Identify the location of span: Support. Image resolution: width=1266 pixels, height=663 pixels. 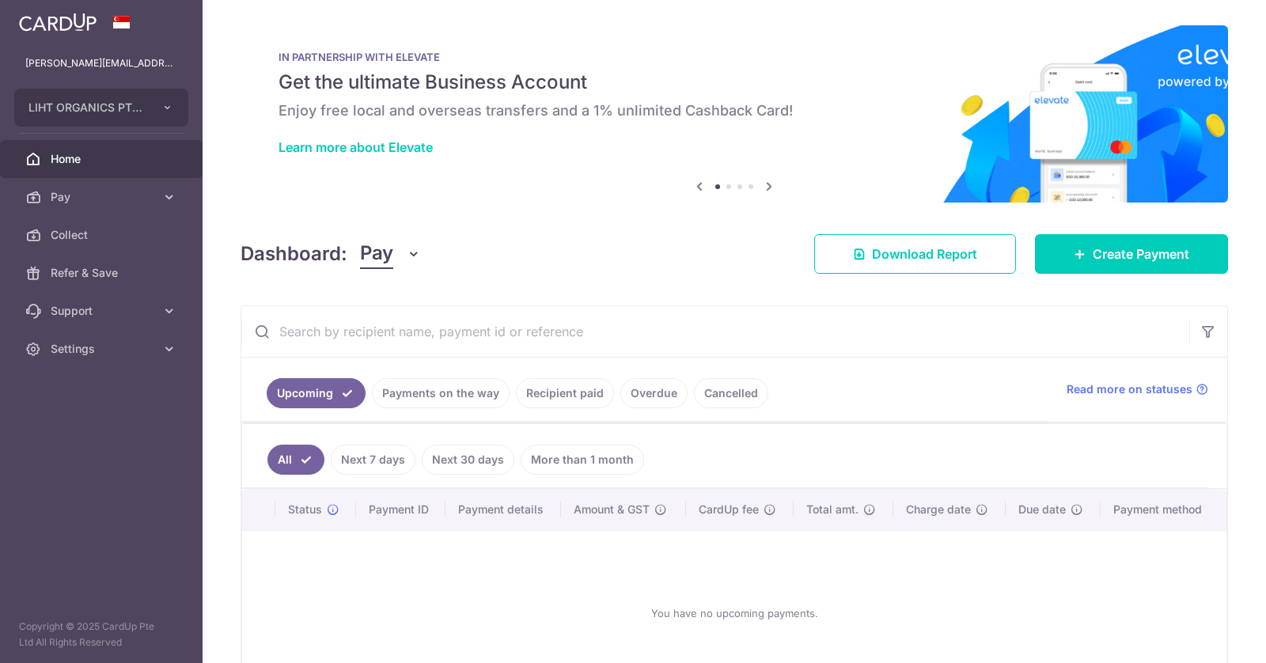
(103, 311).